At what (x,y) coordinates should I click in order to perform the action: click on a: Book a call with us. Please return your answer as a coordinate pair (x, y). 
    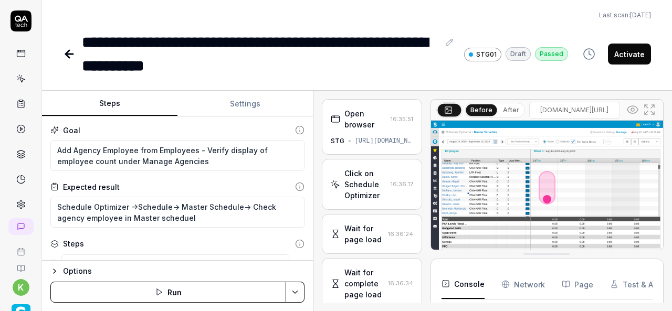
    Looking at the image, I should click on (20, 248).